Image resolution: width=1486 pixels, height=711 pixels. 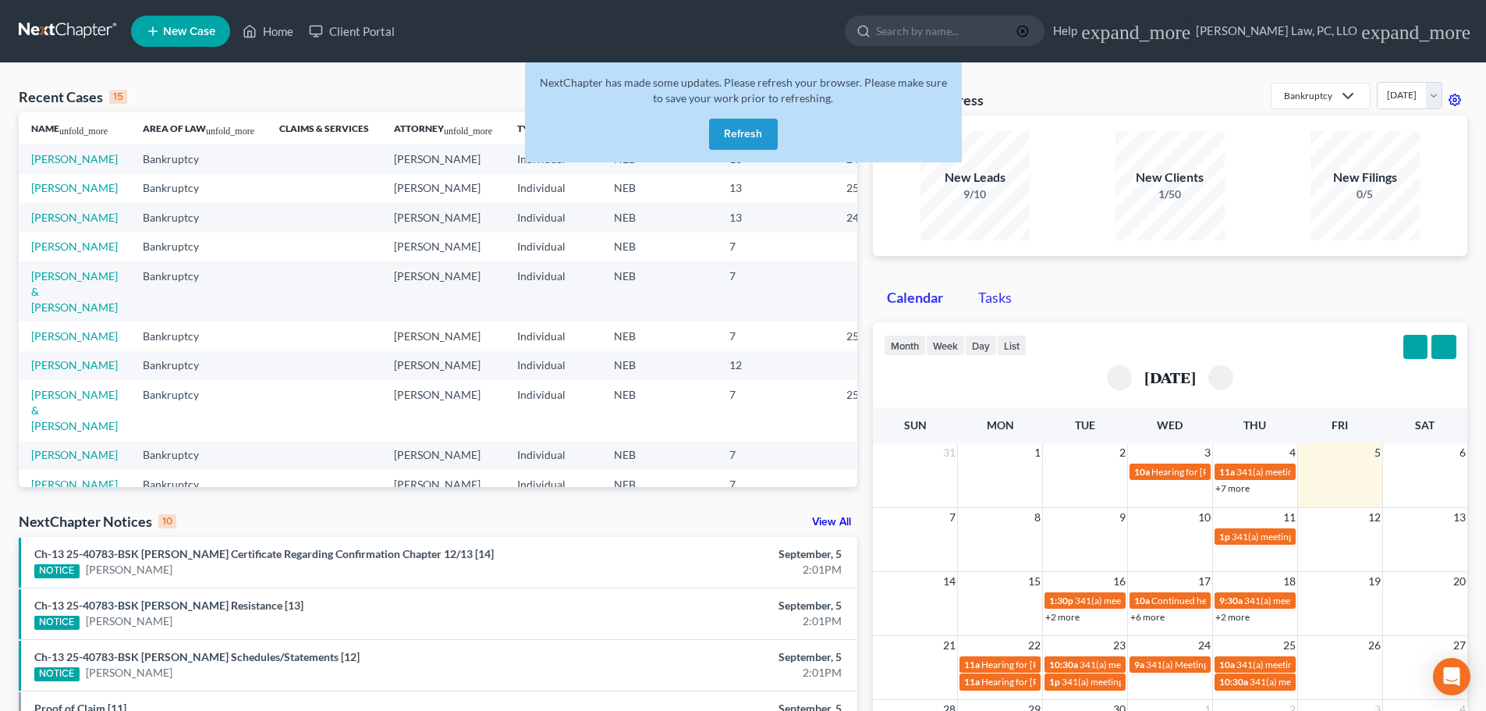 What do you see at coordinates (1293, 453) in the screenshot?
I see `span: 4` at bounding box center [1293, 453].